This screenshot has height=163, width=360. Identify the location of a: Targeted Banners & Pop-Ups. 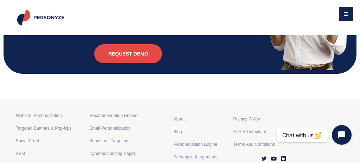
(52, 127).